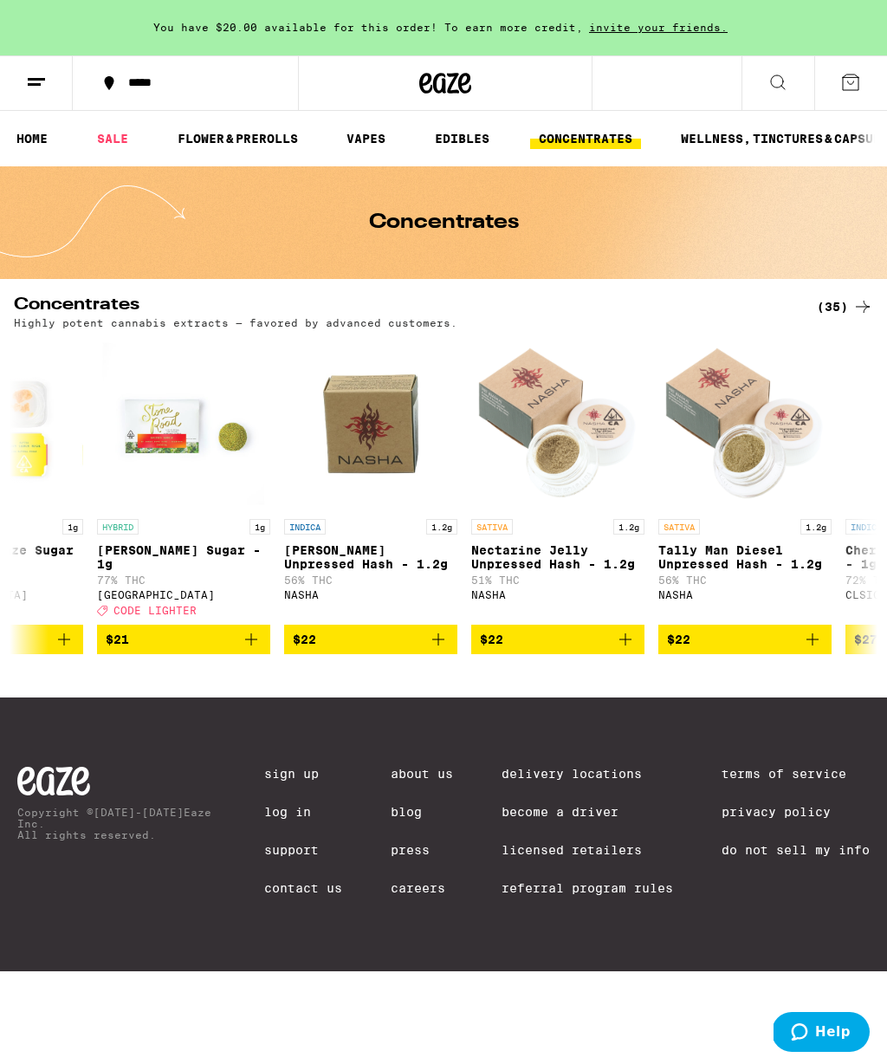  Describe the element at coordinates (303, 888) in the screenshot. I see `a: Contact Us` at that location.